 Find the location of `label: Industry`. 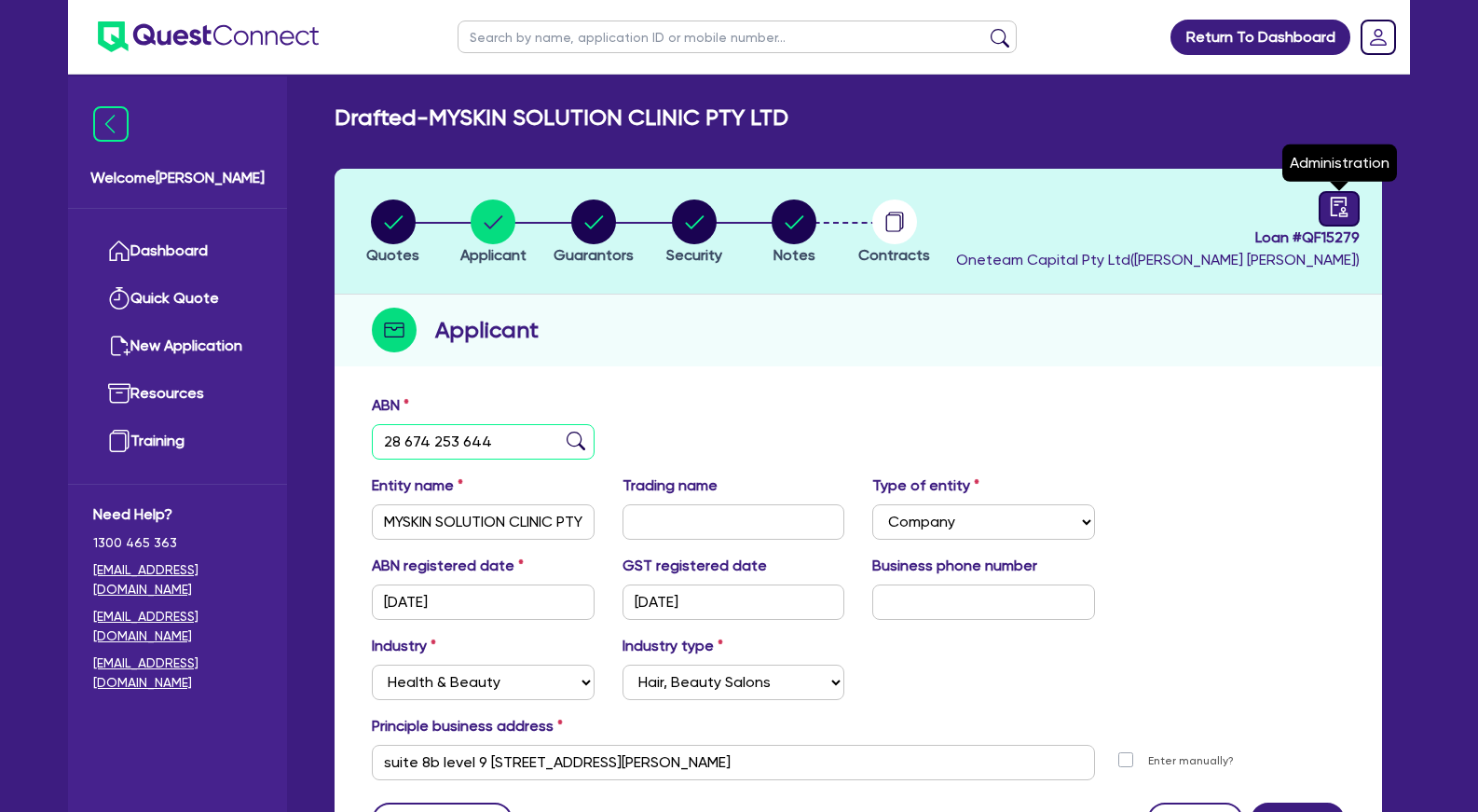

label: Industry is located at coordinates (403, 646).